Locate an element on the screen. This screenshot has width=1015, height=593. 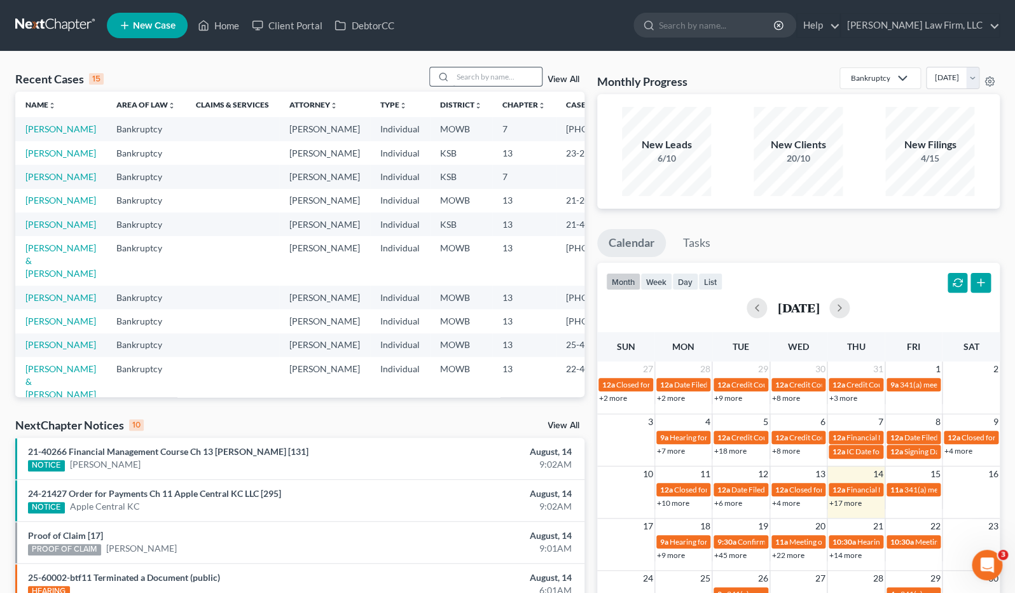
td: 21-20587-can13 is located at coordinates (606, 200).